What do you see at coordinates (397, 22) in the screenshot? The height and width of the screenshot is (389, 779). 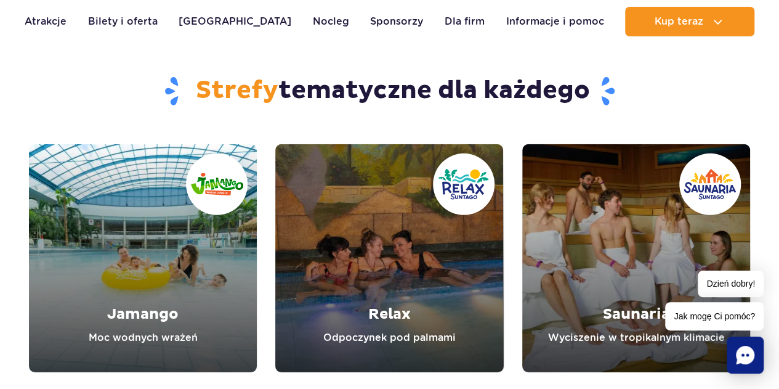 I see `a: Sponsorzy` at bounding box center [397, 22].